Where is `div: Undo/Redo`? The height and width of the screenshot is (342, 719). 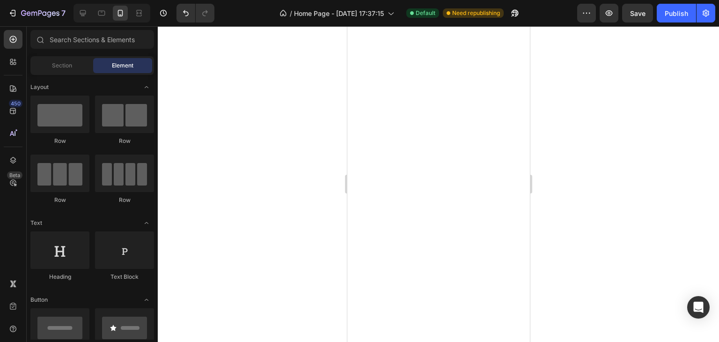 div: Undo/Redo is located at coordinates (195, 13).